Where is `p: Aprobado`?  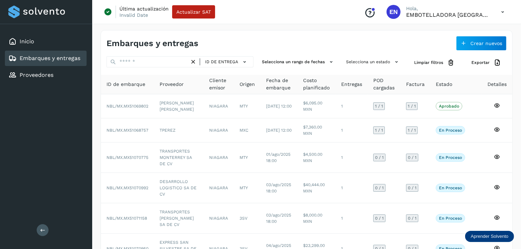 p: Aprobado is located at coordinates (449, 106).